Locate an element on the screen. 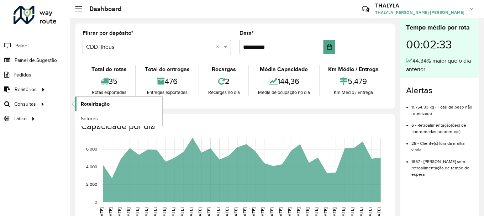 Image resolution: width=484 pixels, height=216 pixels. span: Painel is located at coordinates (22, 46).